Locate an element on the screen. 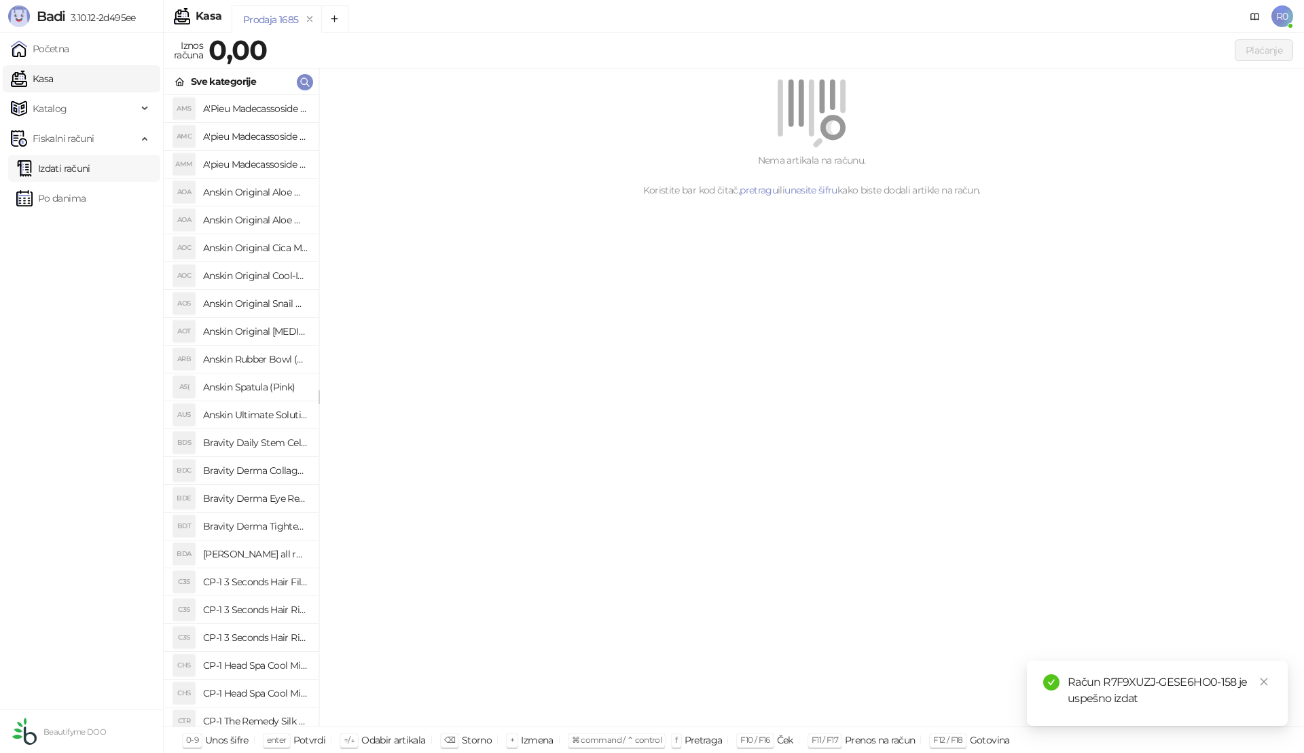 Image resolution: width=1304 pixels, height=753 pixels. button: Add tab is located at coordinates (335, 19).